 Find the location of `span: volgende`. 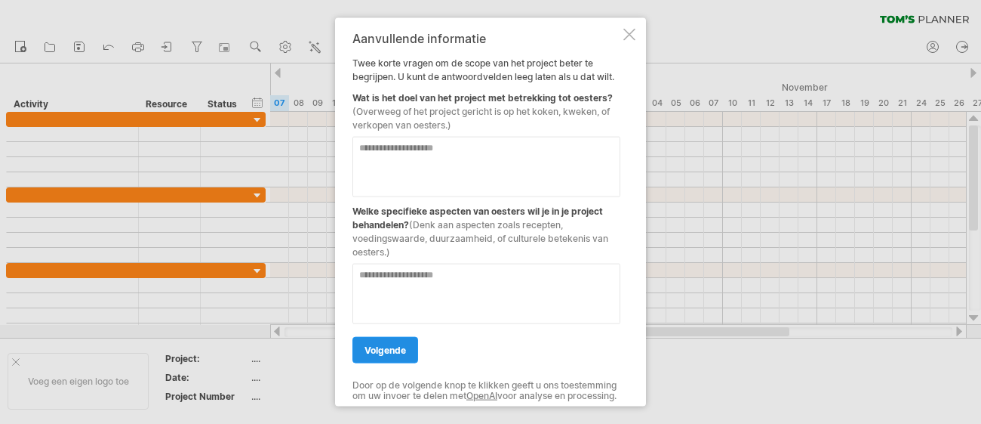

span: volgende is located at coordinates (385, 349).